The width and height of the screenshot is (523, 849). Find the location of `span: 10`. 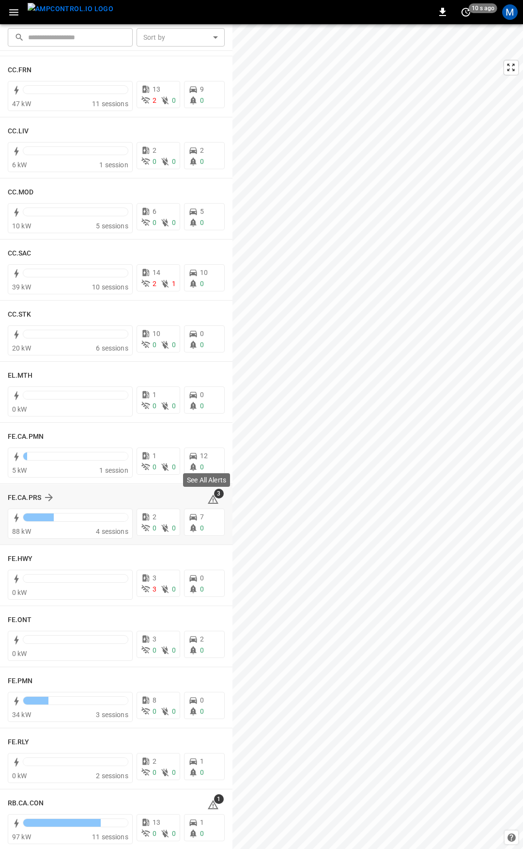

span: 10 is located at coordinates (157, 333).